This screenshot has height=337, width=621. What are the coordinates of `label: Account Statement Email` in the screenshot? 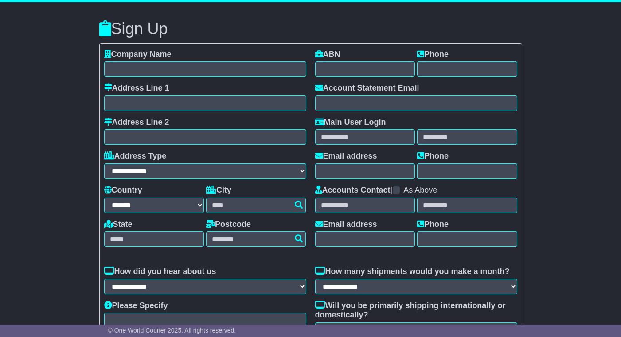 It's located at (367, 88).